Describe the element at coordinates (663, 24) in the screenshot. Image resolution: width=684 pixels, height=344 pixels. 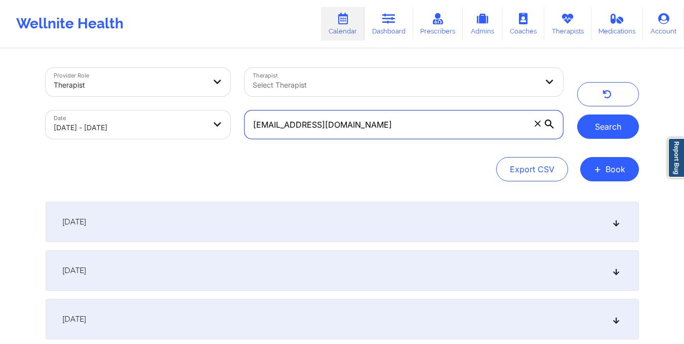
I see `a: Account` at that location.